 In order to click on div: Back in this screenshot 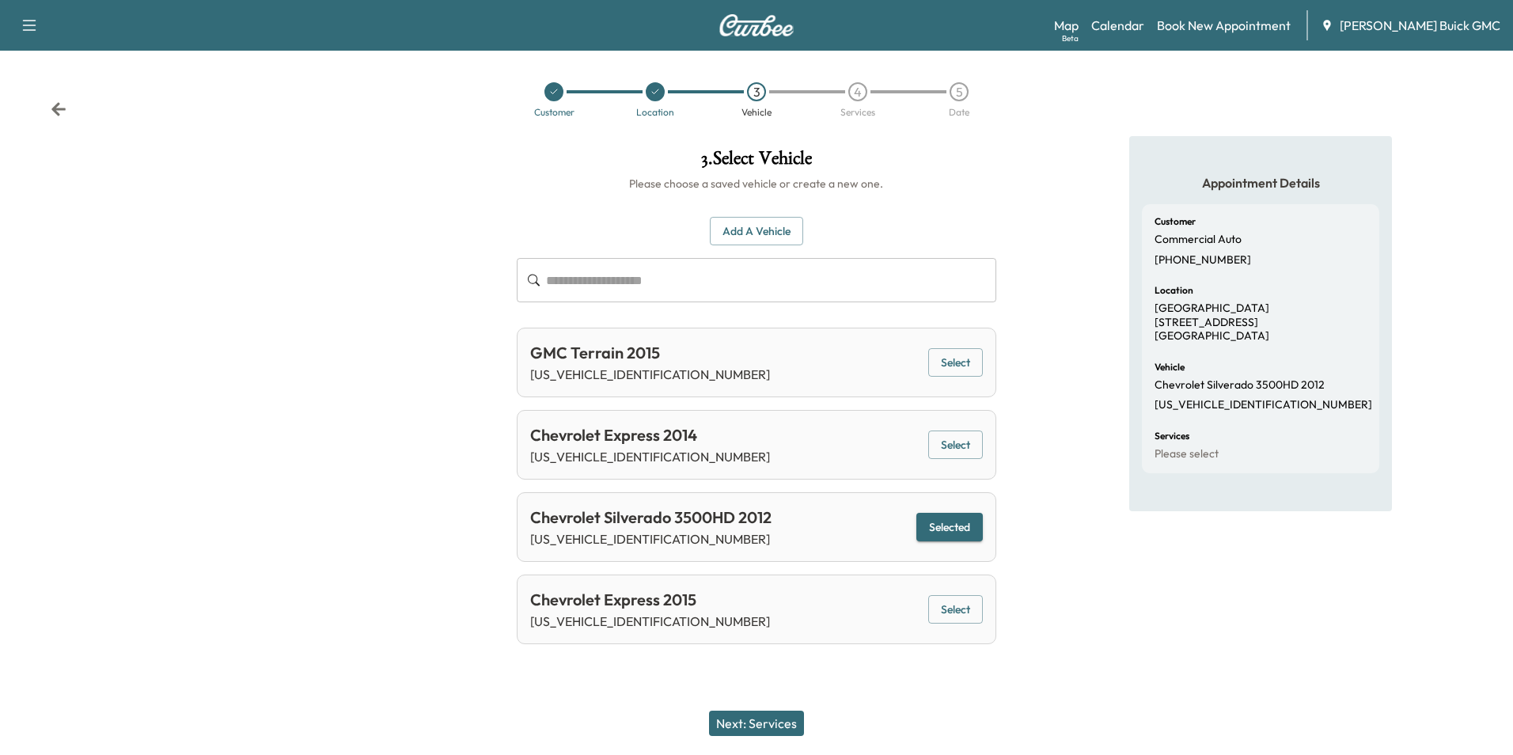, I will do `click(59, 109)`.